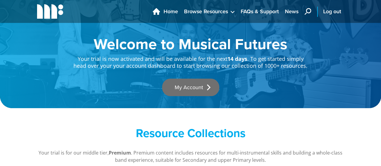 This screenshot has height=166, width=381. I want to click on span: News, so click(292, 11).